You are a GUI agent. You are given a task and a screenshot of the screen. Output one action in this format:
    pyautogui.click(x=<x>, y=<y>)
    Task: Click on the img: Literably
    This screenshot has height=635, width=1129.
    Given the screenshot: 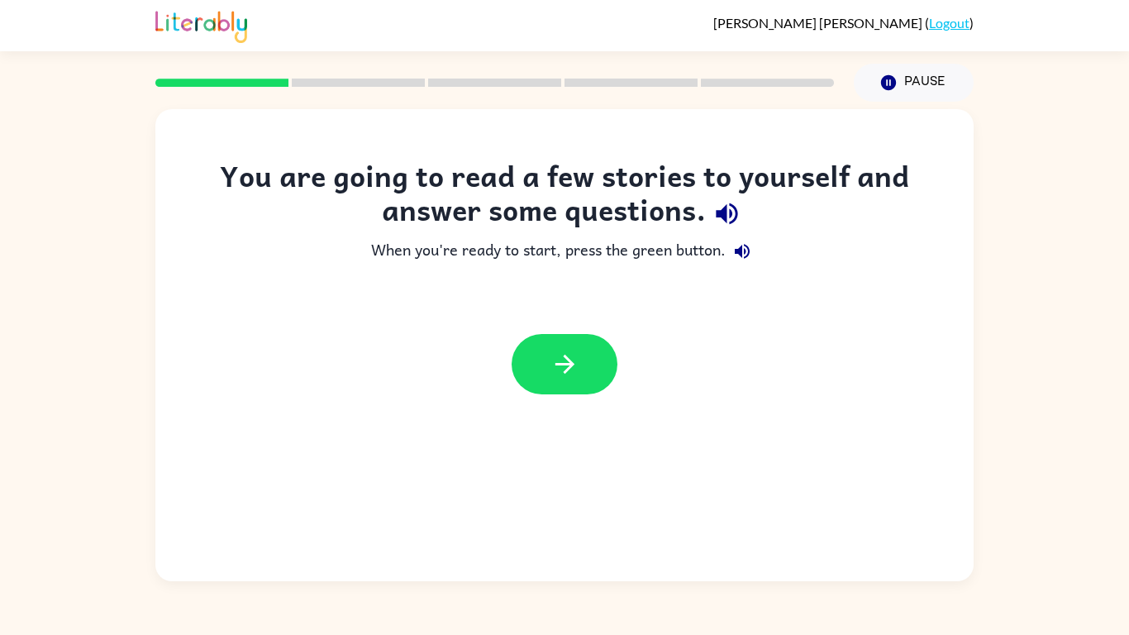 What is the action you would take?
    pyautogui.click(x=201, y=25)
    